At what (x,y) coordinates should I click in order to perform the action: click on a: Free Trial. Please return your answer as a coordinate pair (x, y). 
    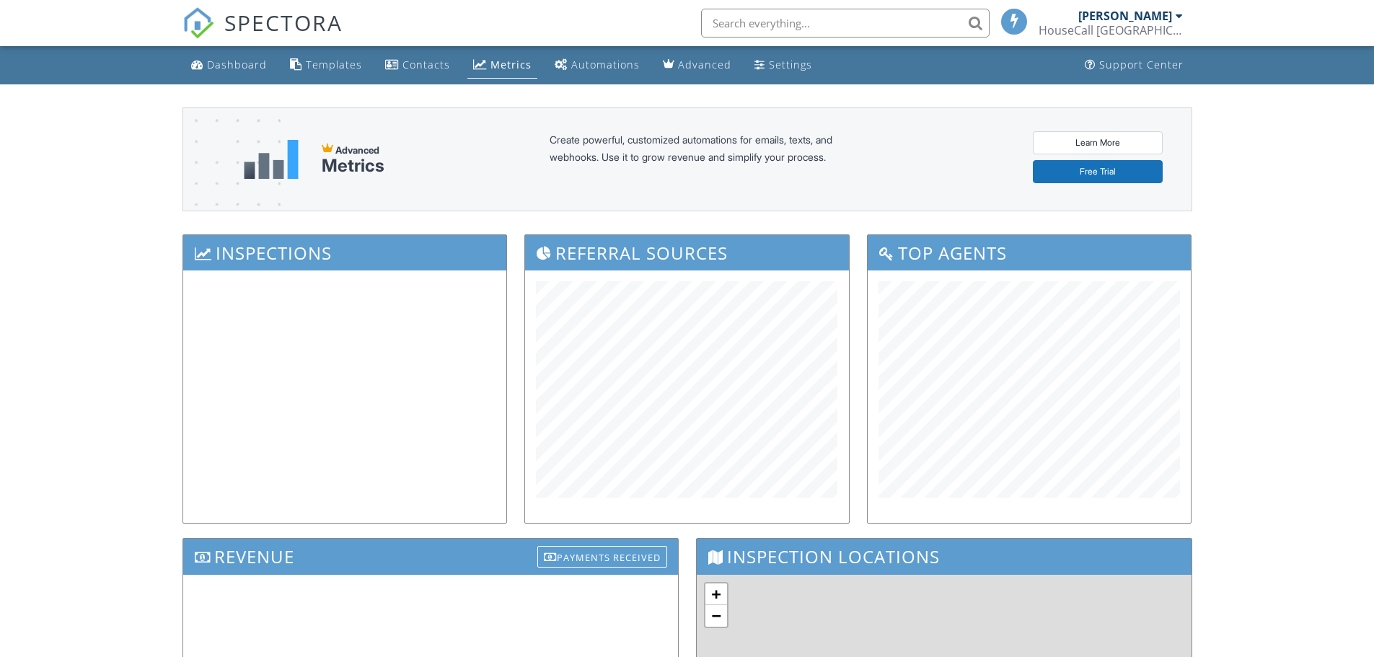
    Looking at the image, I should click on (1098, 172).